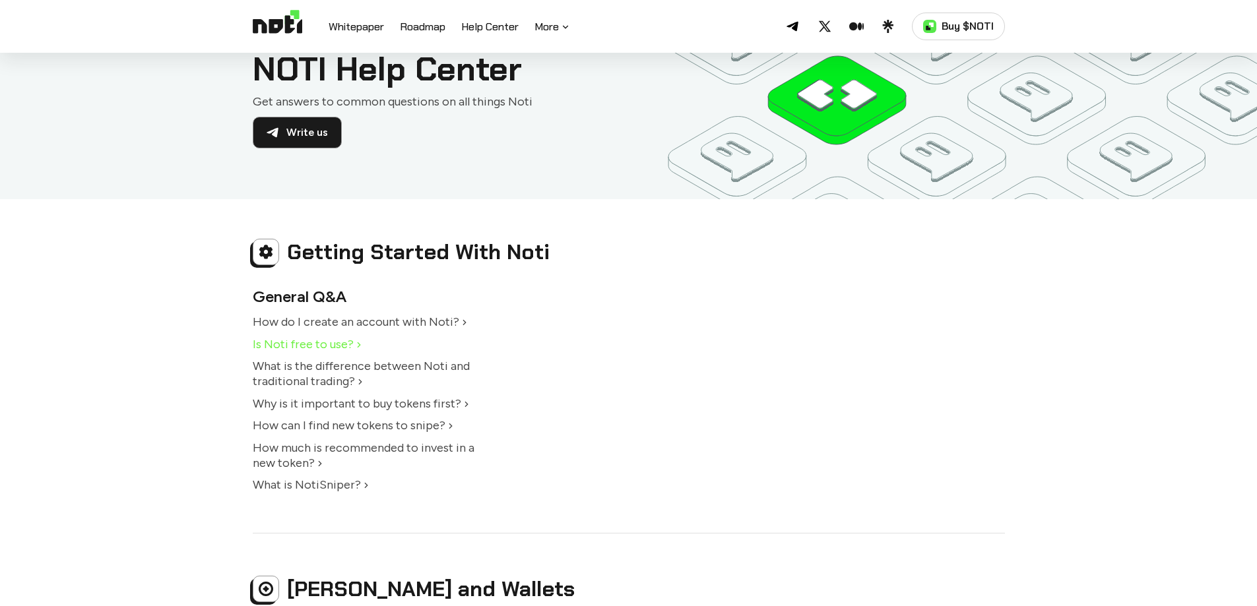 Image resolution: width=1257 pixels, height=606 pixels. What do you see at coordinates (418, 252) in the screenshot?
I see `a: Getting Started With Noti` at bounding box center [418, 252].